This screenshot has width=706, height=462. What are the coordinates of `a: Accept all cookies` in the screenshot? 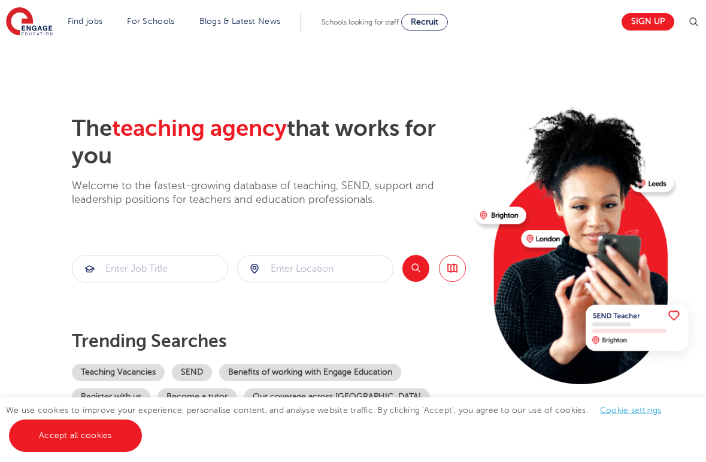 It's located at (75, 436).